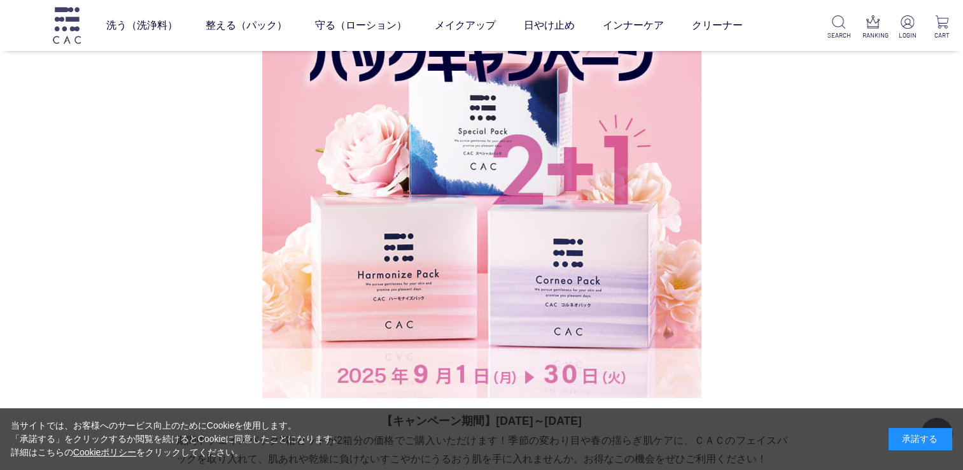 Image resolution: width=963 pixels, height=470 pixels. What do you see at coordinates (873, 27) in the screenshot?
I see `a: RANKING` at bounding box center [873, 27].